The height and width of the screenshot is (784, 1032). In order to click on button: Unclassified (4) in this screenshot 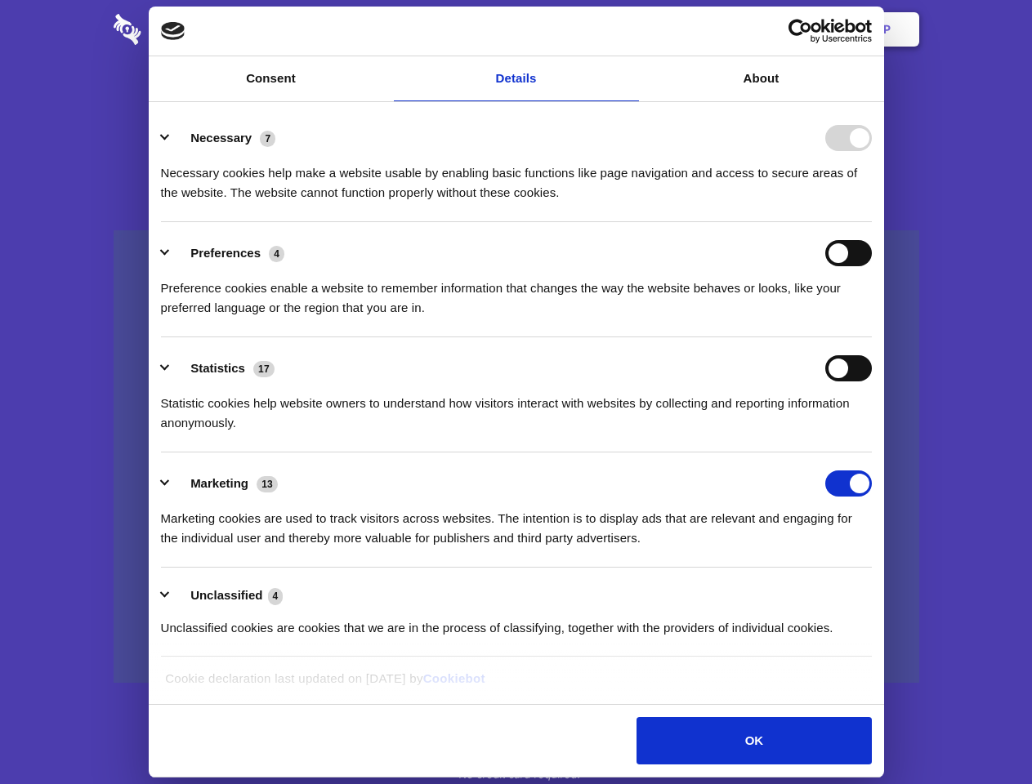, I will do `click(227, 595)`.